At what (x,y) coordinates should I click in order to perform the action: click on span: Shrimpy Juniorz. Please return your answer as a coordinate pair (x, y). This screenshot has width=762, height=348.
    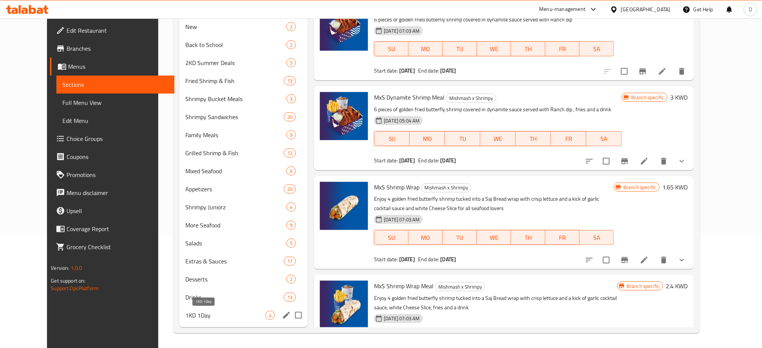
    Looking at the image, I should click on (236, 207).